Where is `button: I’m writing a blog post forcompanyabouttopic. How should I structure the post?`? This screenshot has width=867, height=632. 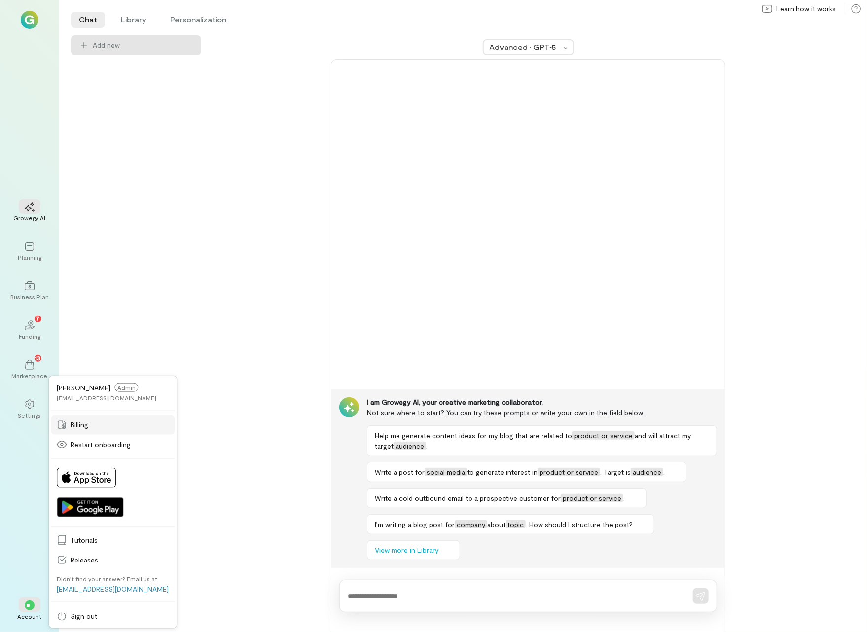 button: I’m writing a blog post forcompanyabouttopic. How should I structure the post? is located at coordinates (511, 524).